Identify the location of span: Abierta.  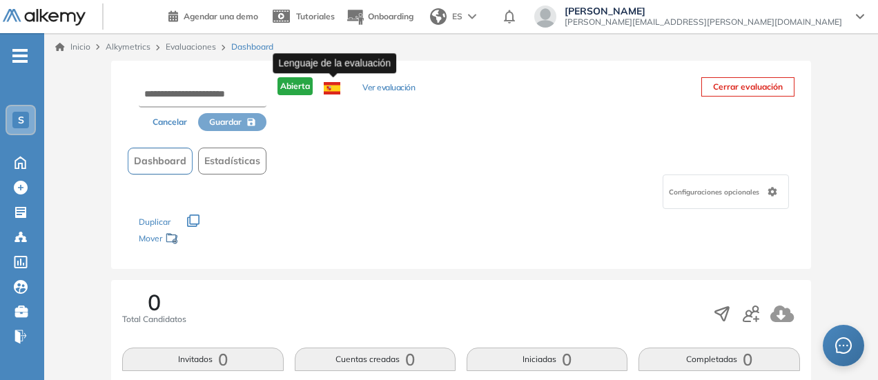
(295, 86).